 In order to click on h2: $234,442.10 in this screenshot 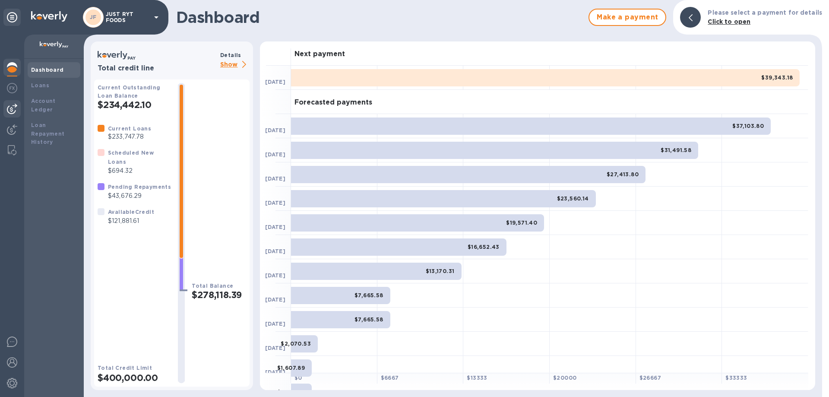, I will do `click(134, 105)`.